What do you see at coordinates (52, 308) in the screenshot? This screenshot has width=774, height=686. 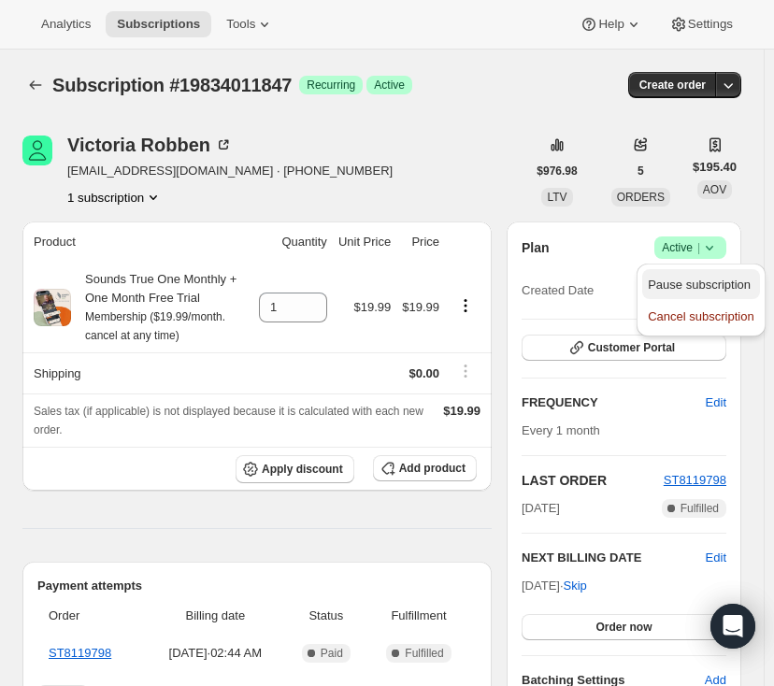 I see `img: product img` at bounding box center [52, 308].